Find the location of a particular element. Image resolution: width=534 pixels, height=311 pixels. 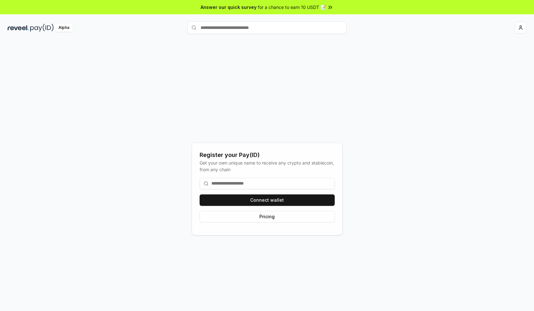

div: Register your Pay(ID) is located at coordinates (267, 155).